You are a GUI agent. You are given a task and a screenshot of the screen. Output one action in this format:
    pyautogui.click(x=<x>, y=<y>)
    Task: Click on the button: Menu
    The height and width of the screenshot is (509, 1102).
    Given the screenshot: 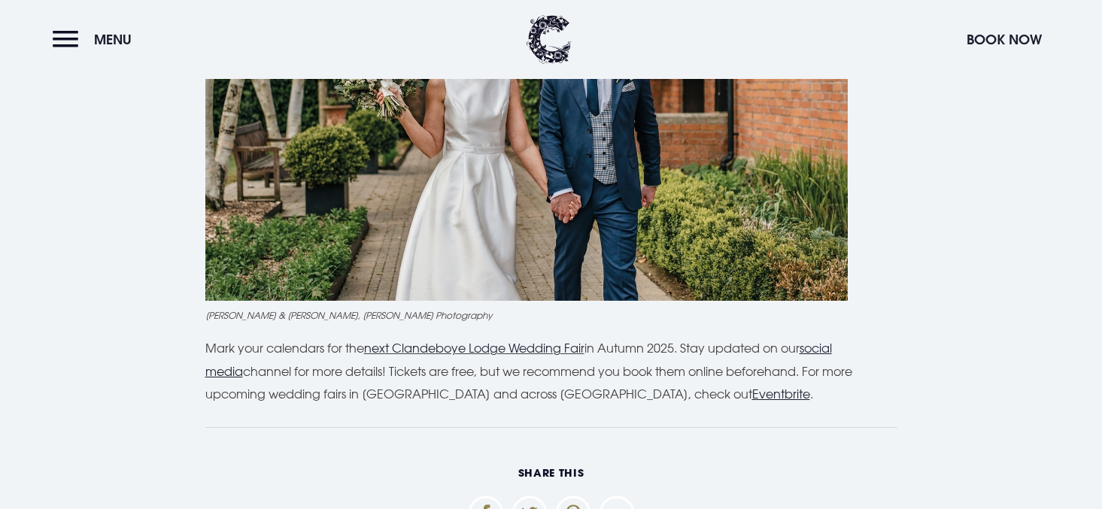 What is the action you would take?
    pyautogui.click(x=96, y=39)
    